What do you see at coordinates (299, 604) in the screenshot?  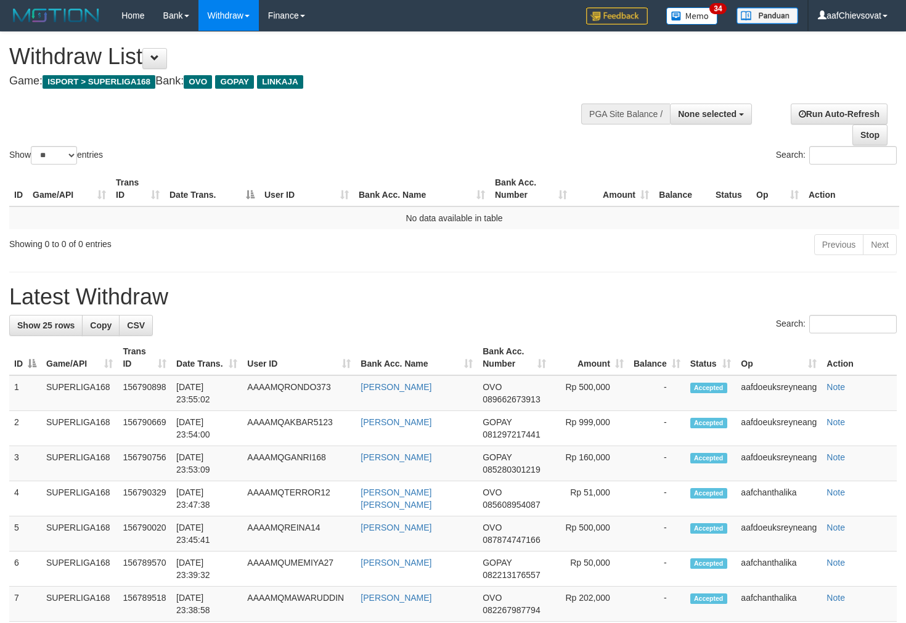 I see `td: AAAAMQMAWARUDDIN` at bounding box center [299, 604].